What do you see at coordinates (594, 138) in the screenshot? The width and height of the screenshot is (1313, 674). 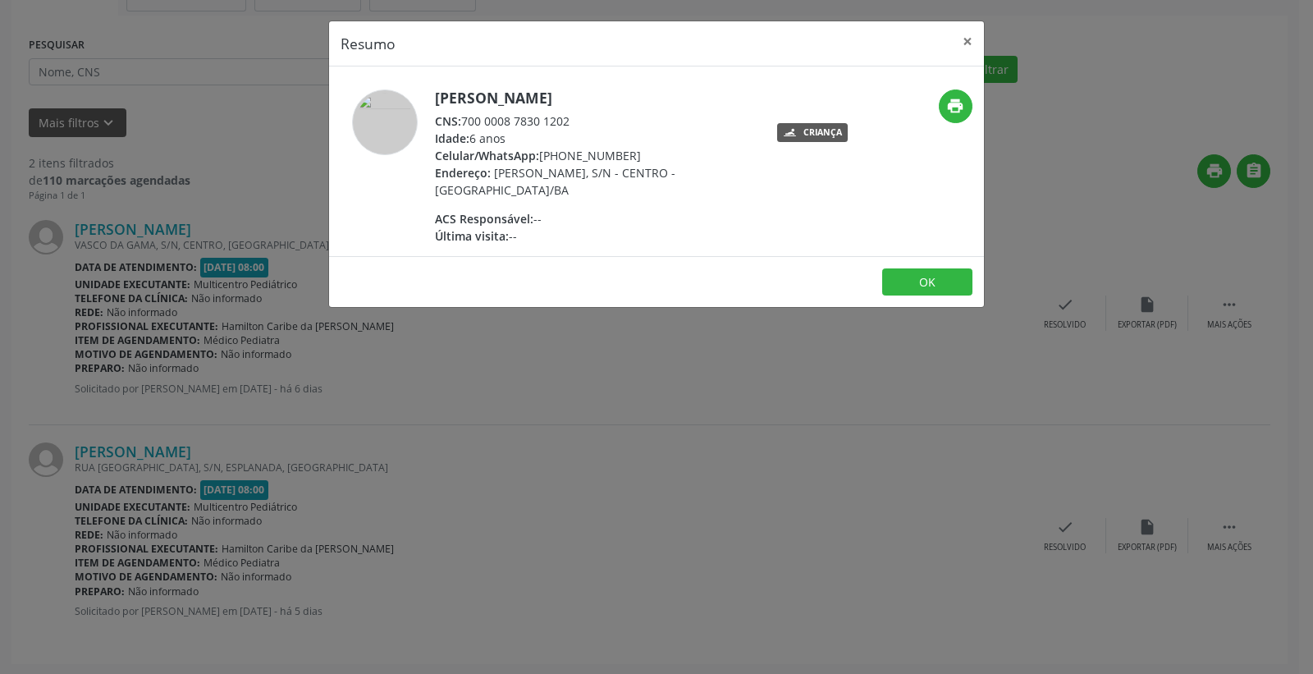 I see `div: 6 anos` at bounding box center [594, 138].